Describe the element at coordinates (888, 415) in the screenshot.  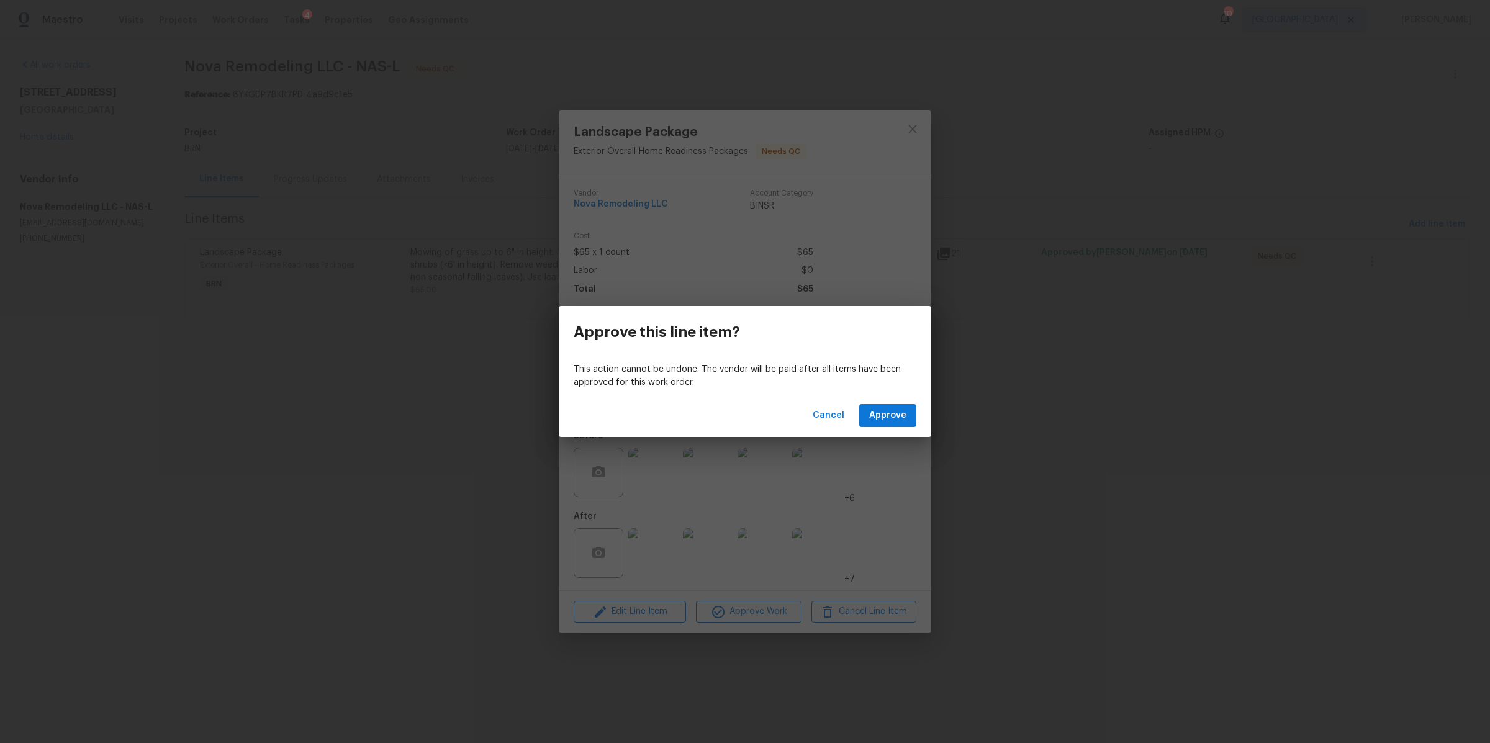
I see `button: Approve` at that location.